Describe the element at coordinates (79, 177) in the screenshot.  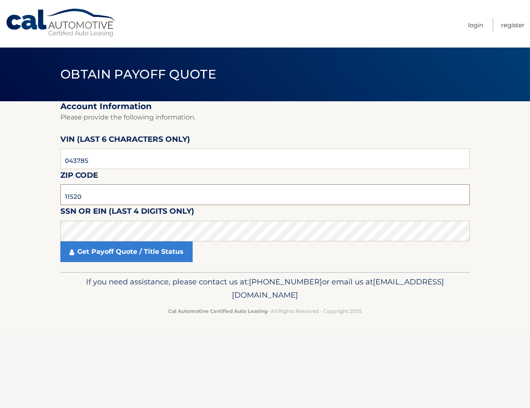
I see `label: Zip Code` at that location.